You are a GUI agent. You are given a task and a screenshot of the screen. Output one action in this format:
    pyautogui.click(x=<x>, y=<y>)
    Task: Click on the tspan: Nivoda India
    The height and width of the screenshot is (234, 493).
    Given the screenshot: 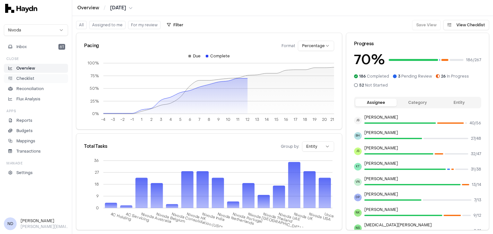 What is the action you would take?
    pyautogui.click(x=213, y=217)
    